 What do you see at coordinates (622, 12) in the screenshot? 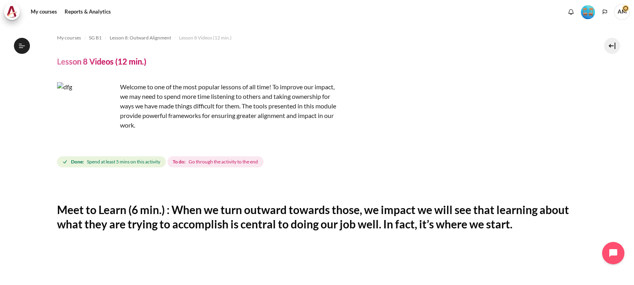
I see `span: AM` at bounding box center [622, 12].